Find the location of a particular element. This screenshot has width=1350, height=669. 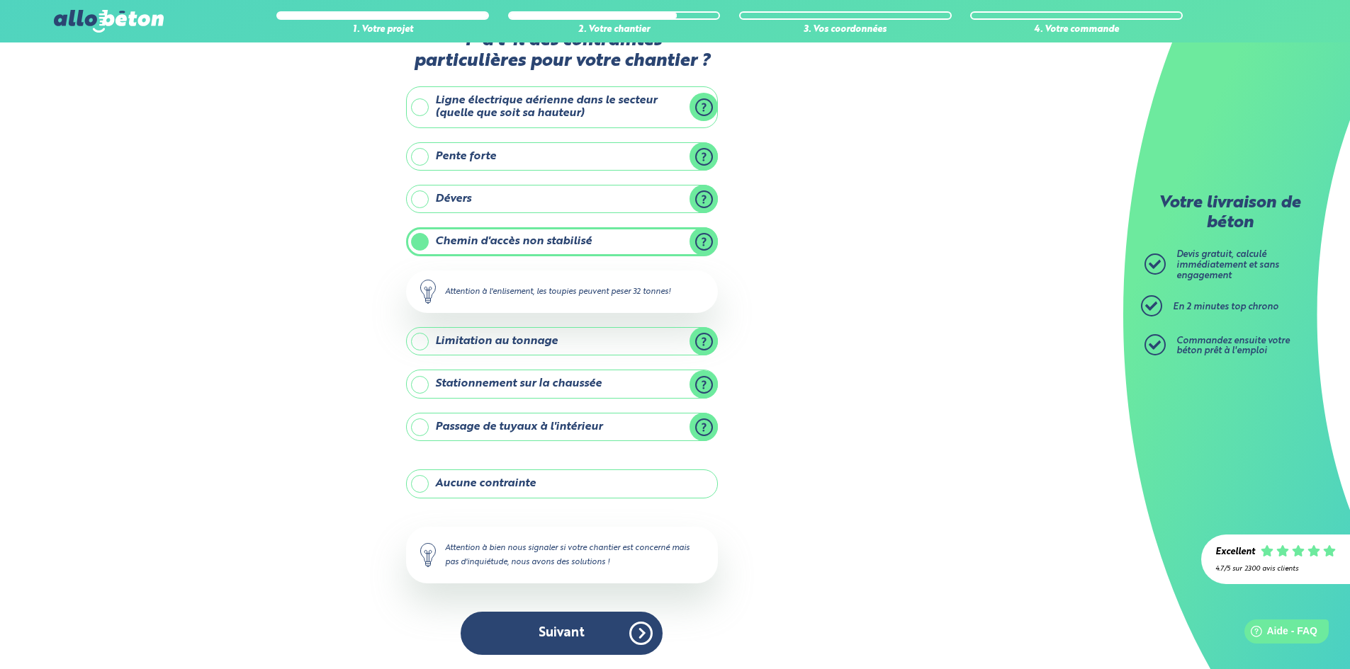

p: Votre livraison de béton is located at coordinates (1229, 213).